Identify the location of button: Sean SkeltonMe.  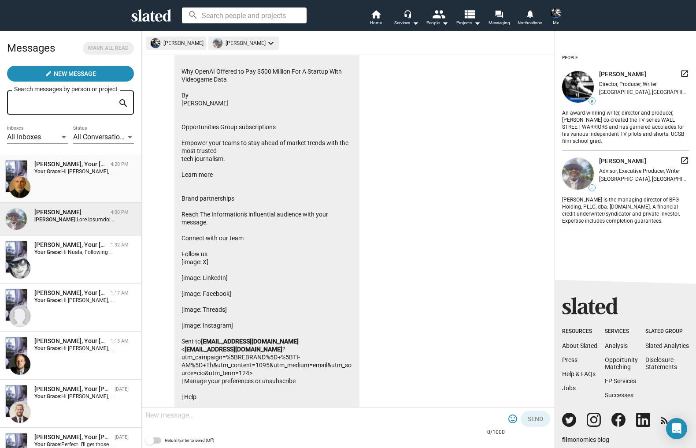
(556, 18).